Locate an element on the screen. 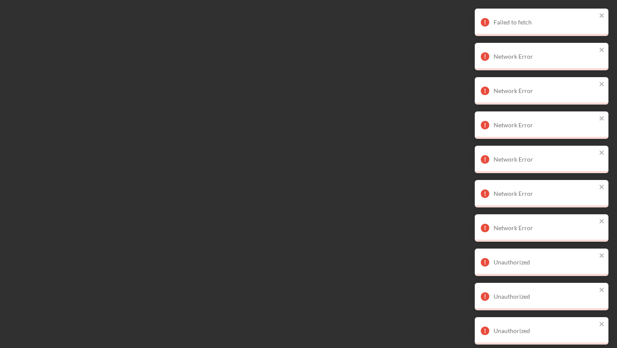  div: Failed to fetch is located at coordinates (545, 22).